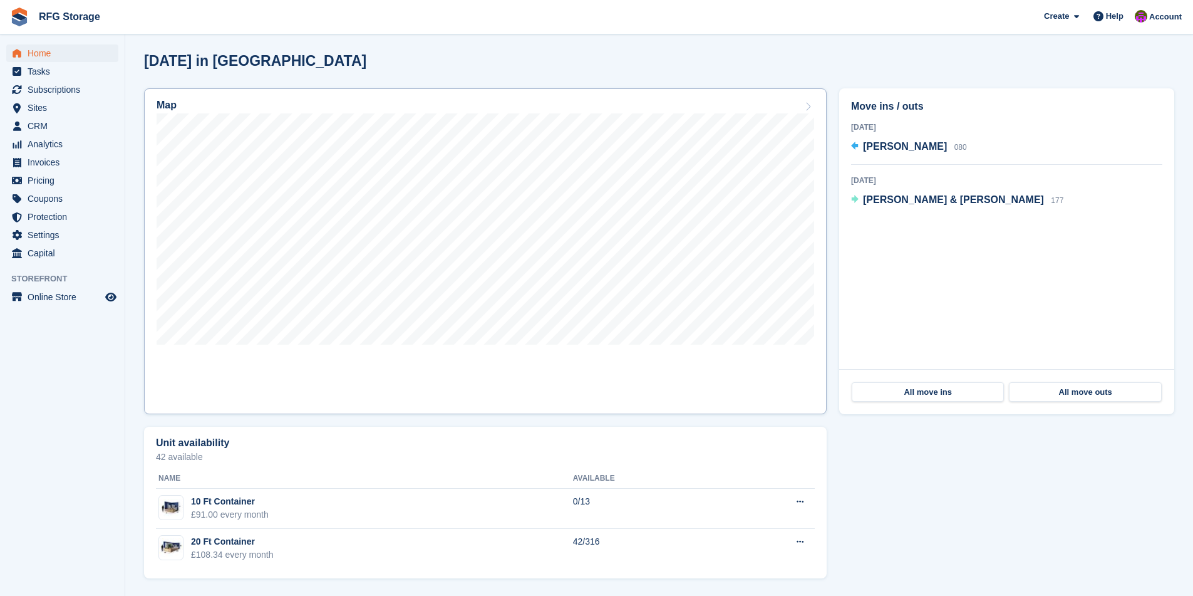  Describe the element at coordinates (171, 507) in the screenshot. I see `img: 10-ft-container%20(4).jpg` at that location.